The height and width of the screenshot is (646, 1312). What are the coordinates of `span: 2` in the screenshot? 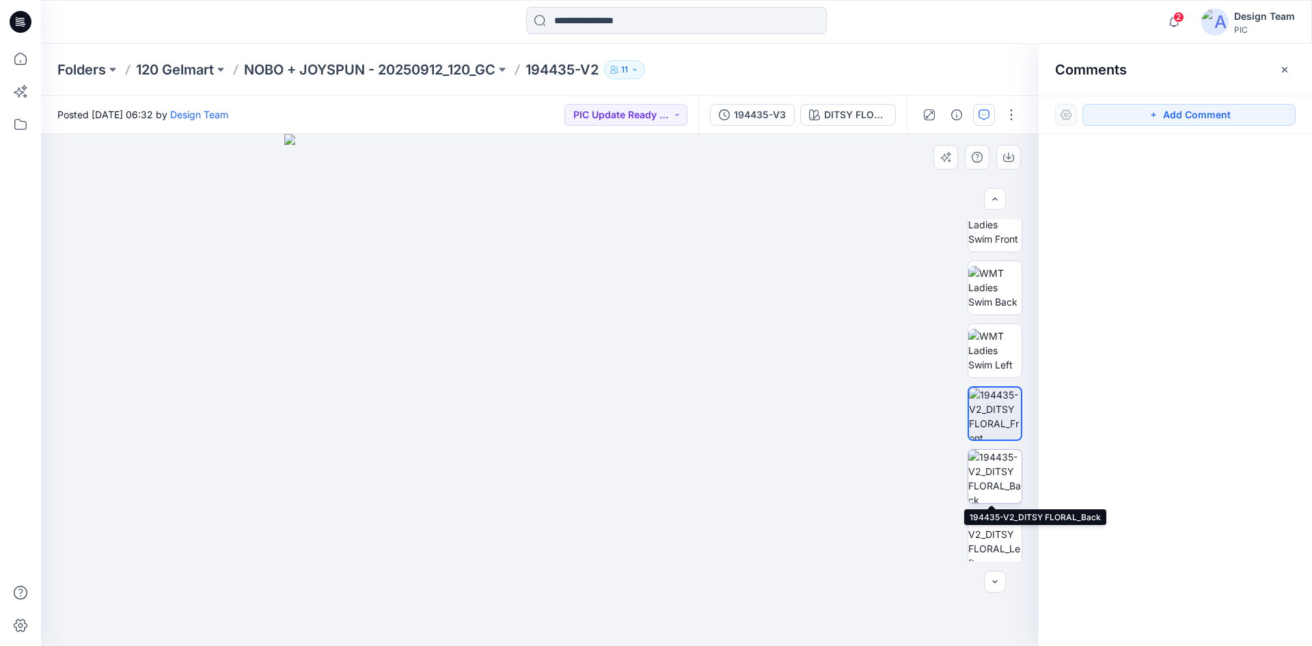 It's located at (1179, 17).